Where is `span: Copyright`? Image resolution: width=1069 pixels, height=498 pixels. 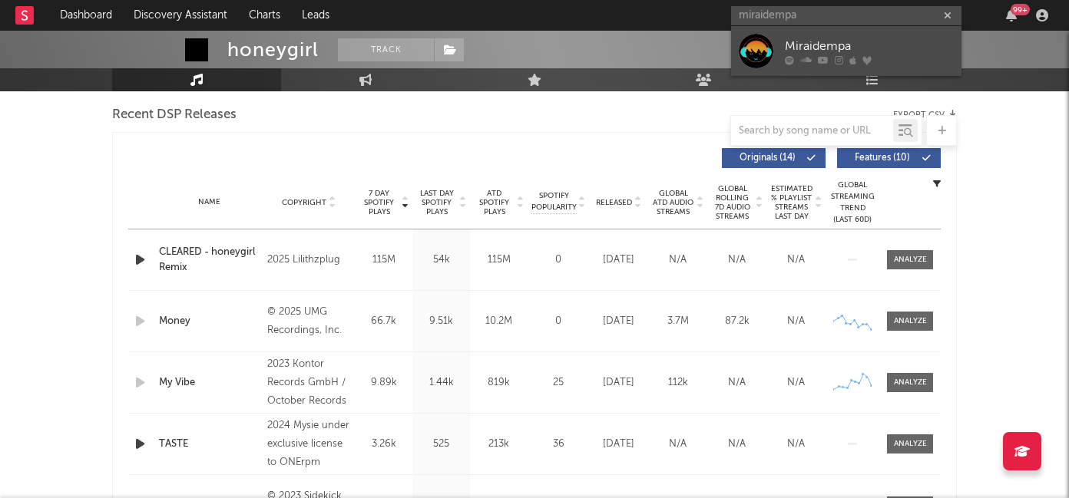 span: Copyright is located at coordinates (304, 203).